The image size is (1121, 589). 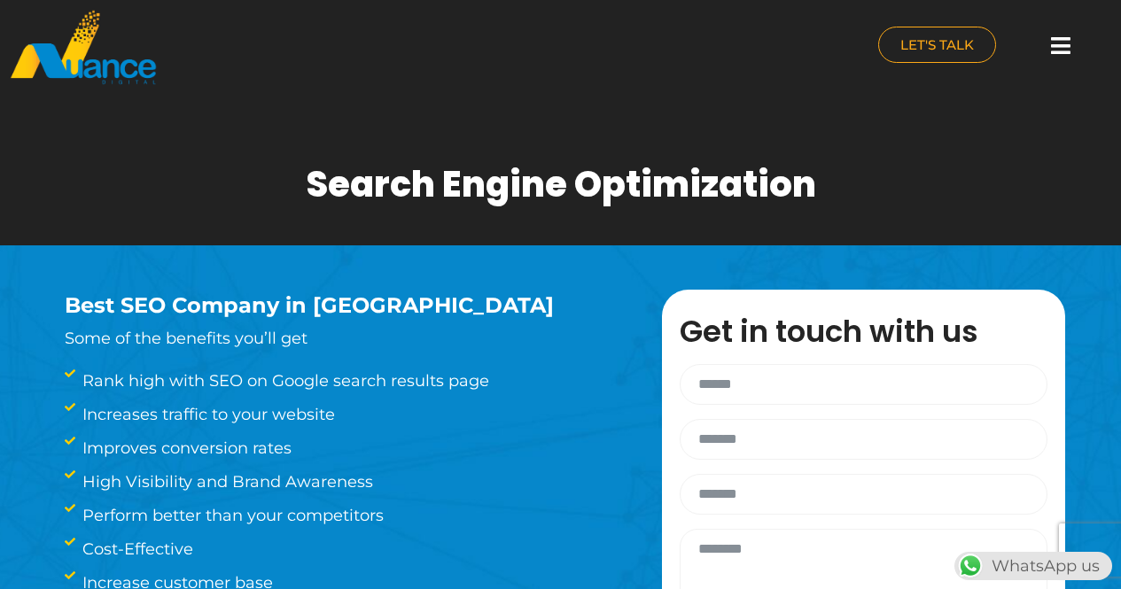 I want to click on a: nuance-qatar_logo, so click(x=280, y=47).